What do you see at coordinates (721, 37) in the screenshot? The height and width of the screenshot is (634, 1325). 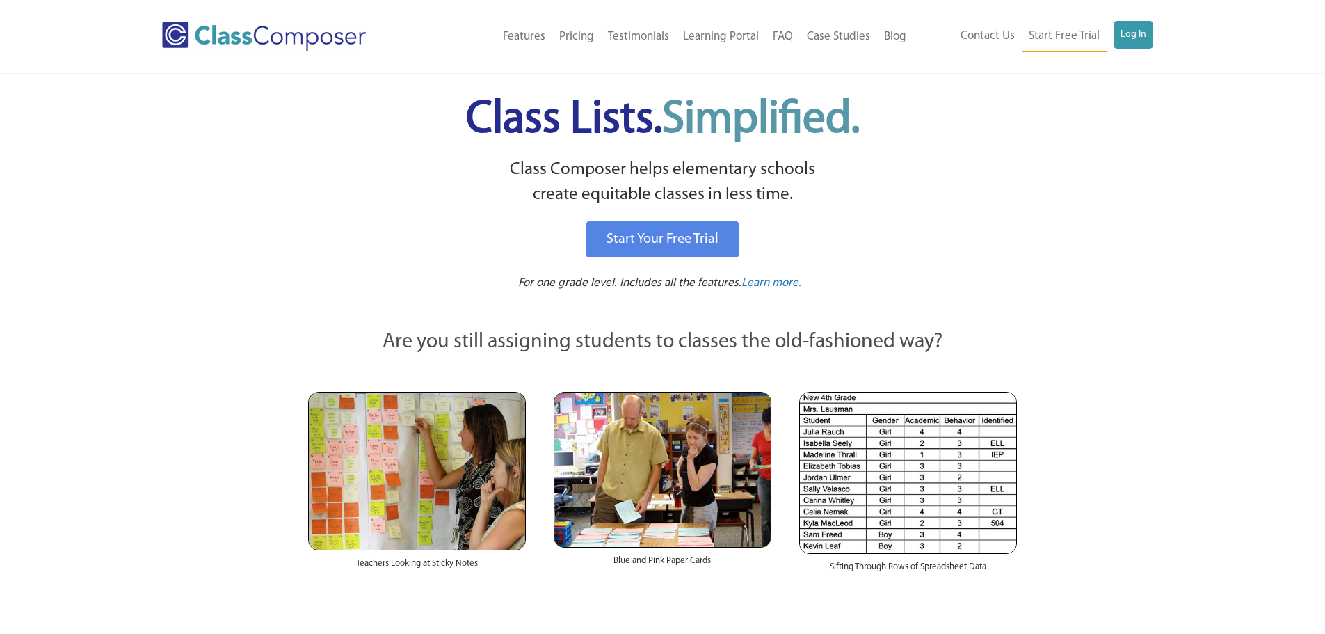 I see `a: Learning Portal` at bounding box center [721, 37].